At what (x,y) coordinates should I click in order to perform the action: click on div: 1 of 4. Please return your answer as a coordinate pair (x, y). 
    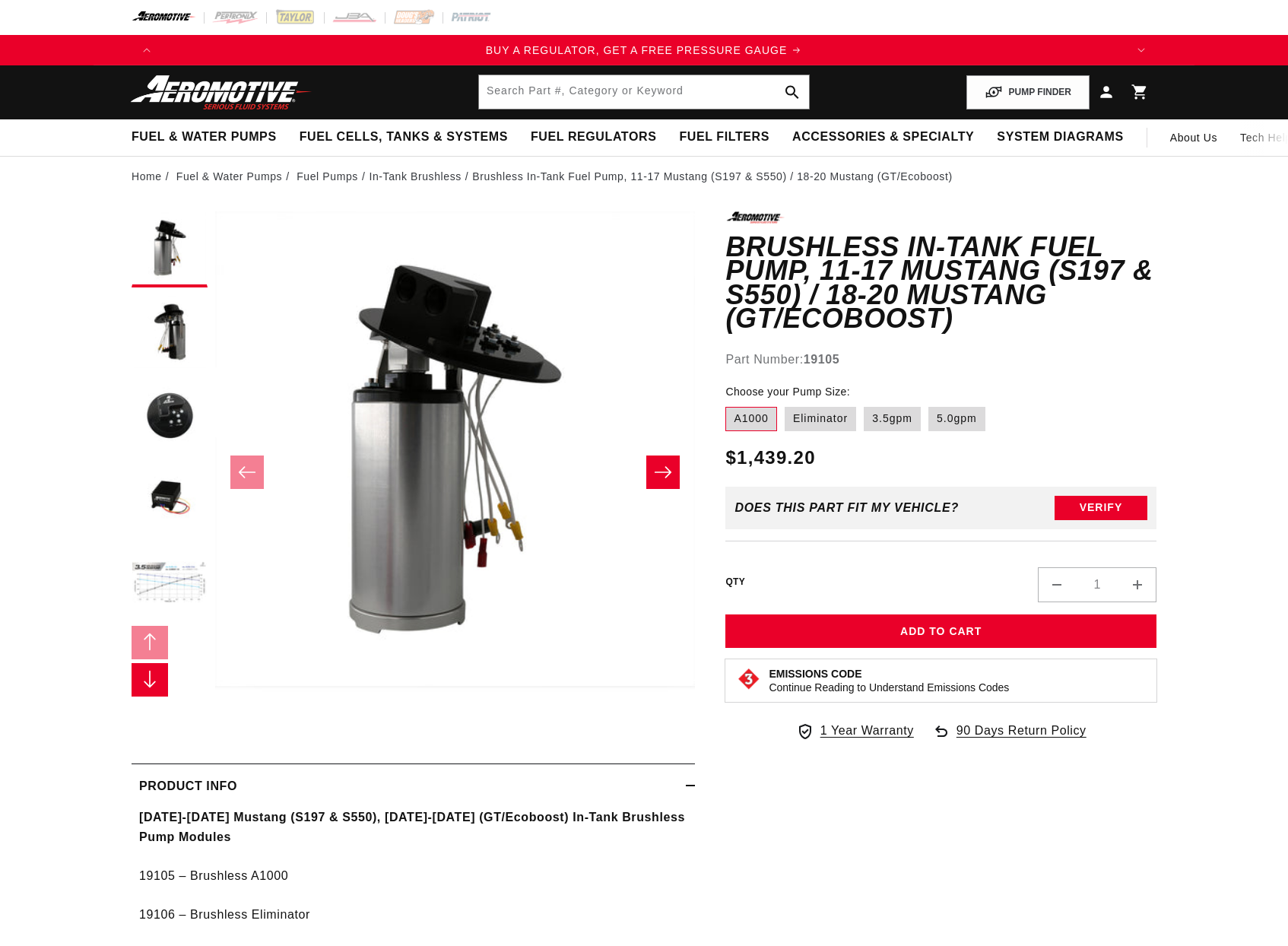
    Looking at the image, I should click on (644, 51).